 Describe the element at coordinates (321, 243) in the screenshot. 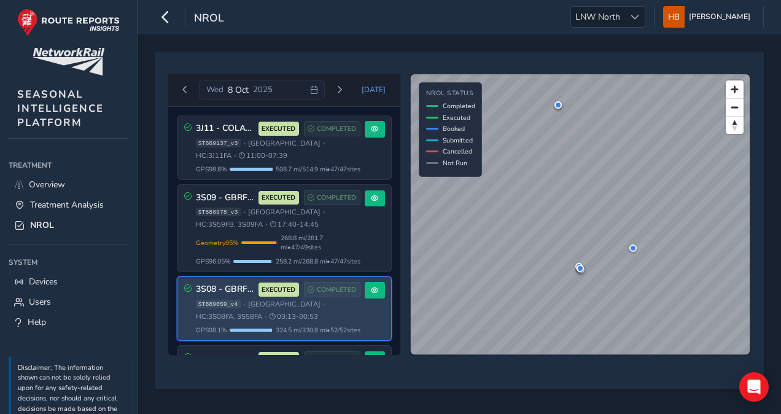

I see `span: 268.8 mi / 281.7 mi • 47 / 49 sites` at that location.